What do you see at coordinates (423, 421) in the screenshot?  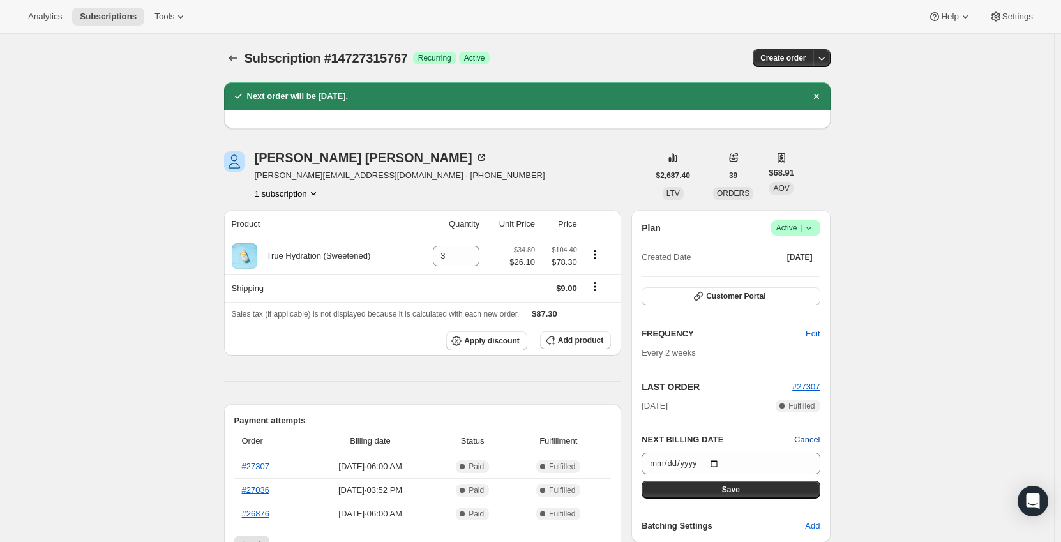 I see `h2: Payment attempts` at bounding box center [423, 421].